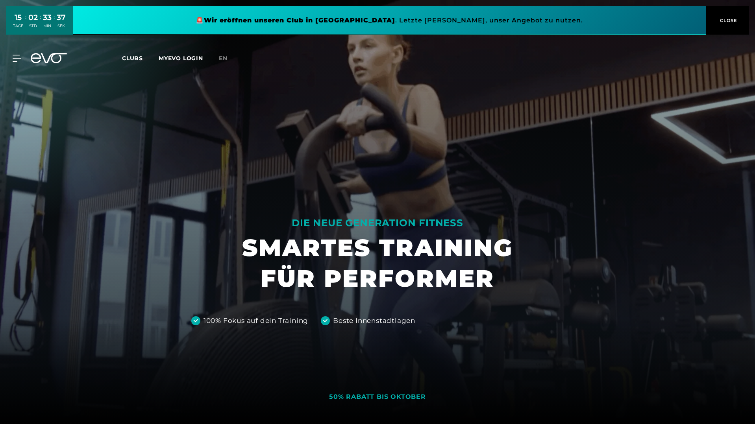 This screenshot has height=424, width=755. What do you see at coordinates (140, 58) in the screenshot?
I see `a: Clubs` at bounding box center [140, 58].